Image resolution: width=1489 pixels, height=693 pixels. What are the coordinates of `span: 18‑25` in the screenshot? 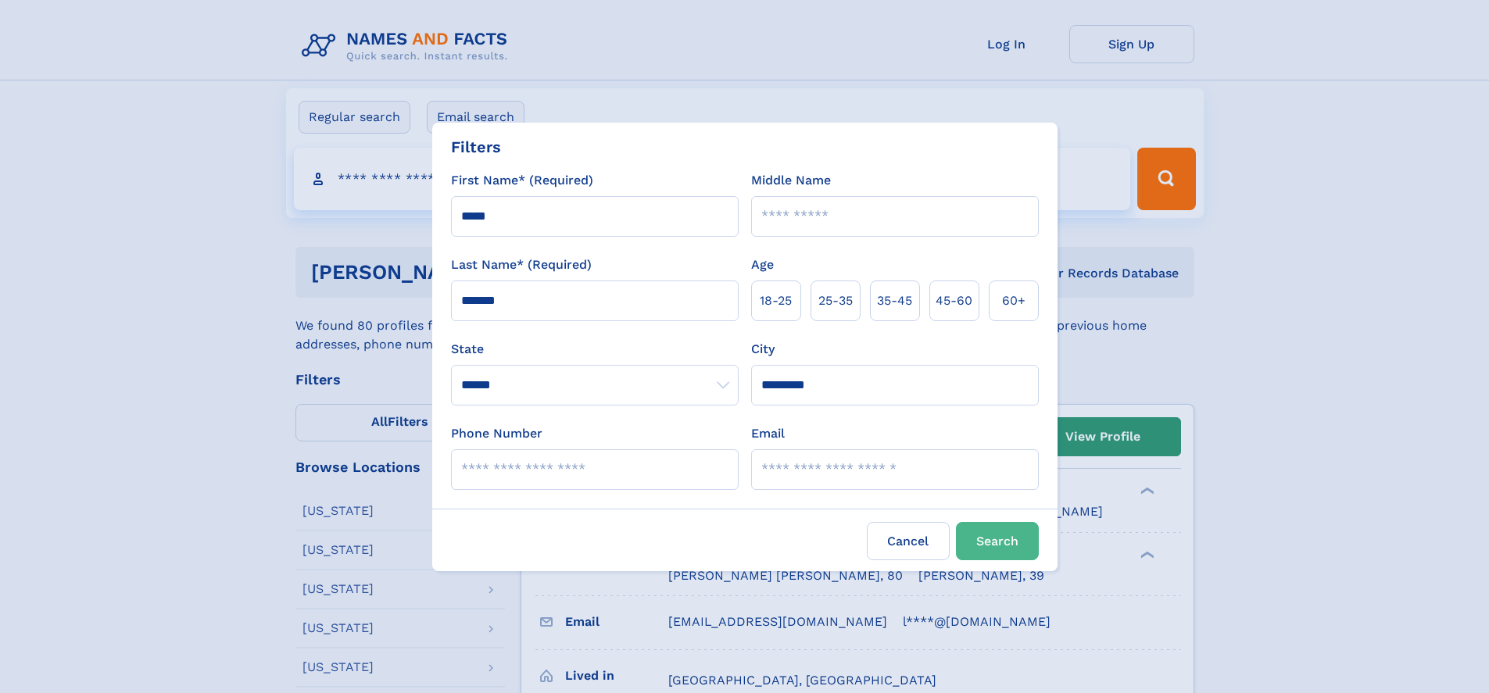 It's located at (775, 301).